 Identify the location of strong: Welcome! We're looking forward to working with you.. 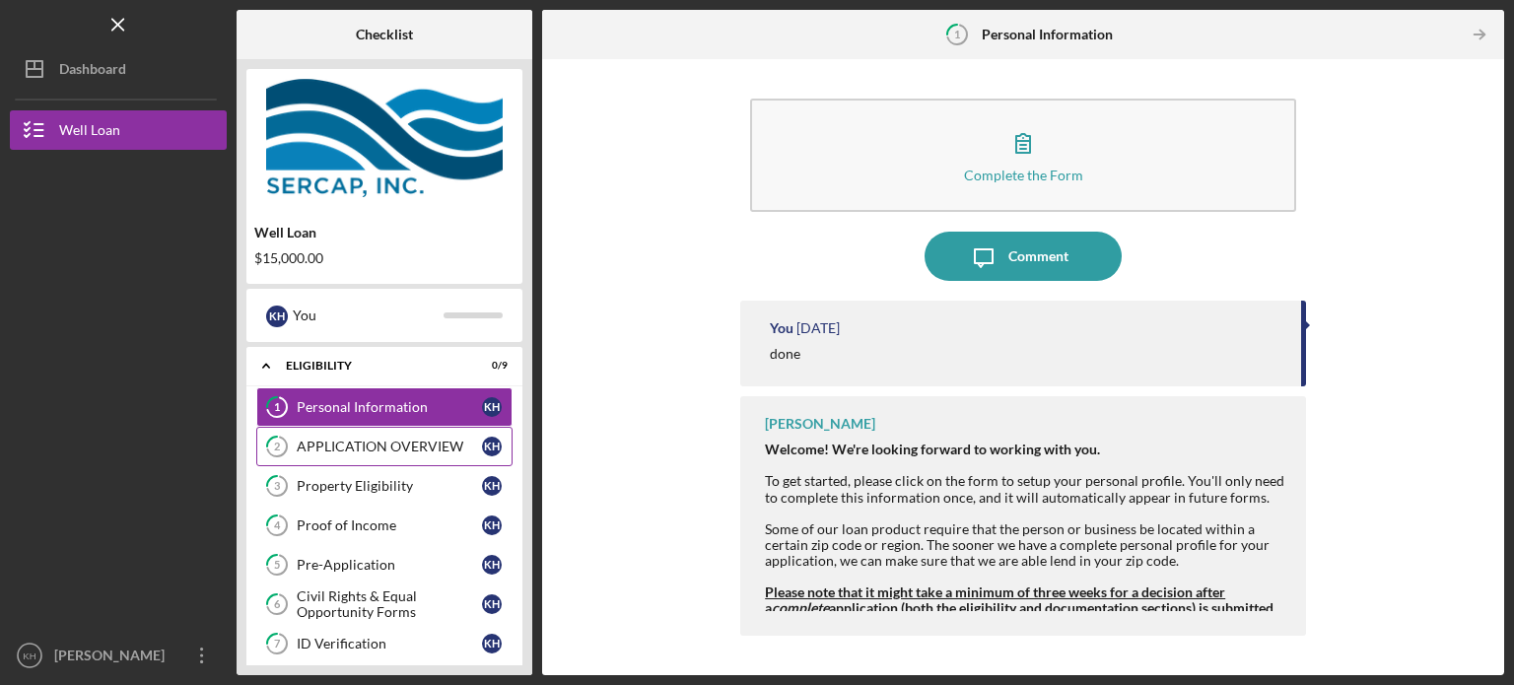
(932, 448).